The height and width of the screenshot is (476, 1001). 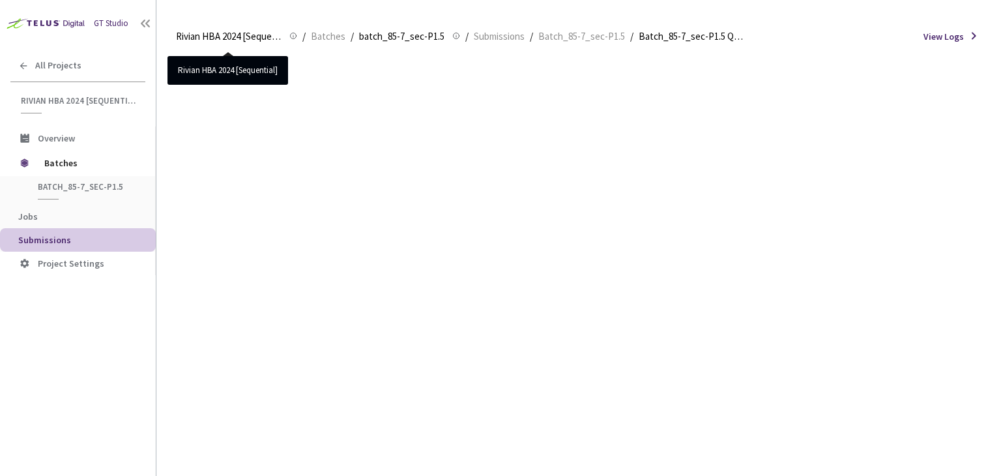 What do you see at coordinates (499, 36) in the screenshot?
I see `a: Submissions` at bounding box center [499, 36].